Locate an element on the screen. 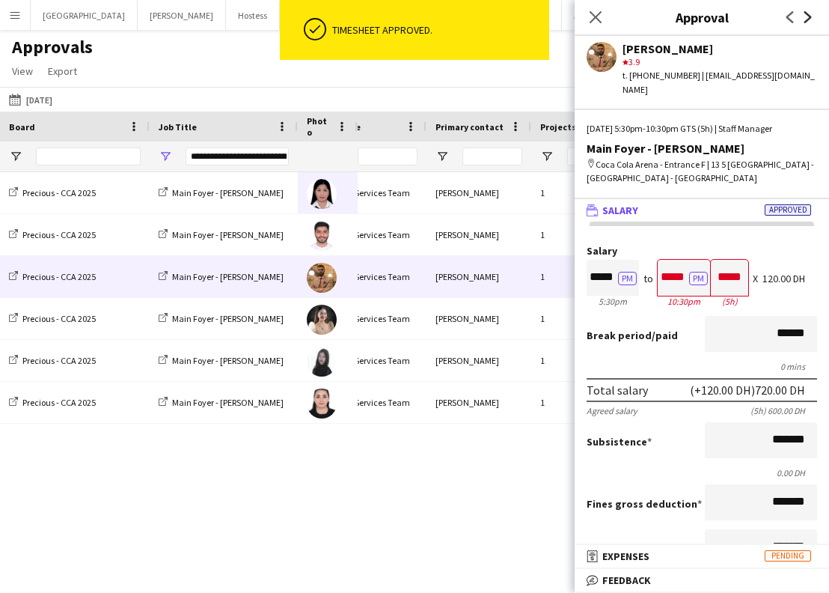 Image resolution: width=829 pixels, height=593 pixels. img: Michelle Marie Brillo is located at coordinates (322, 194).